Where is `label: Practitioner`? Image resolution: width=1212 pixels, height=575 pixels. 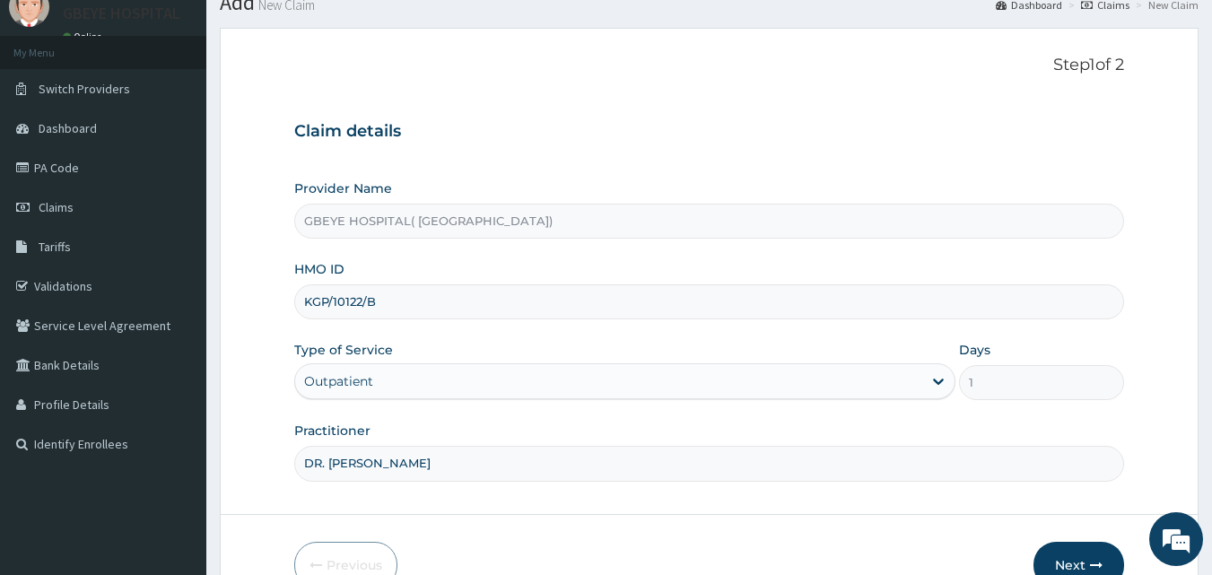 label: Practitioner is located at coordinates (332, 431).